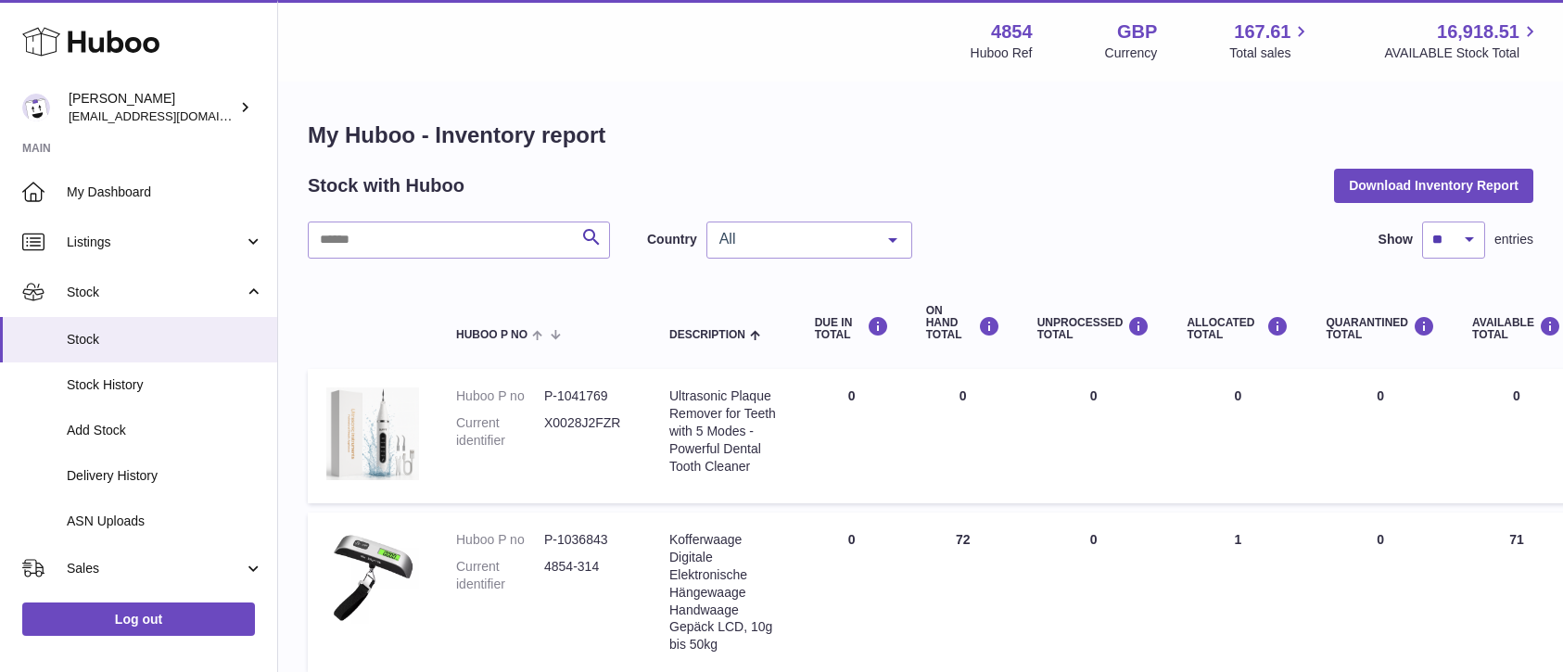  Describe the element at coordinates (1131, 53) in the screenshot. I see `div: Currency` at that location.